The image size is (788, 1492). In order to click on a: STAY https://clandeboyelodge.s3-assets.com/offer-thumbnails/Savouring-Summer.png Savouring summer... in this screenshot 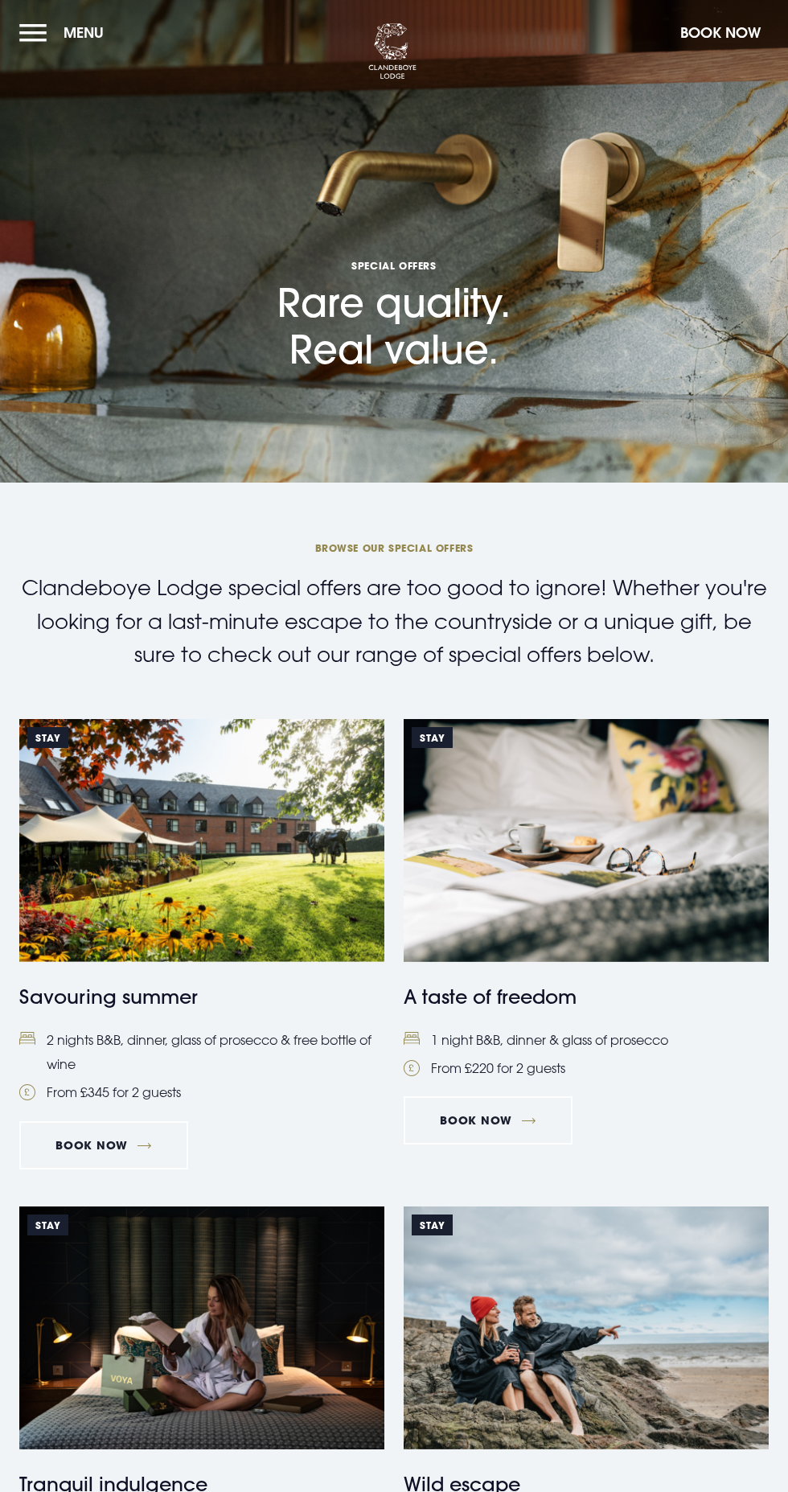, I will do `click(202, 912)`.